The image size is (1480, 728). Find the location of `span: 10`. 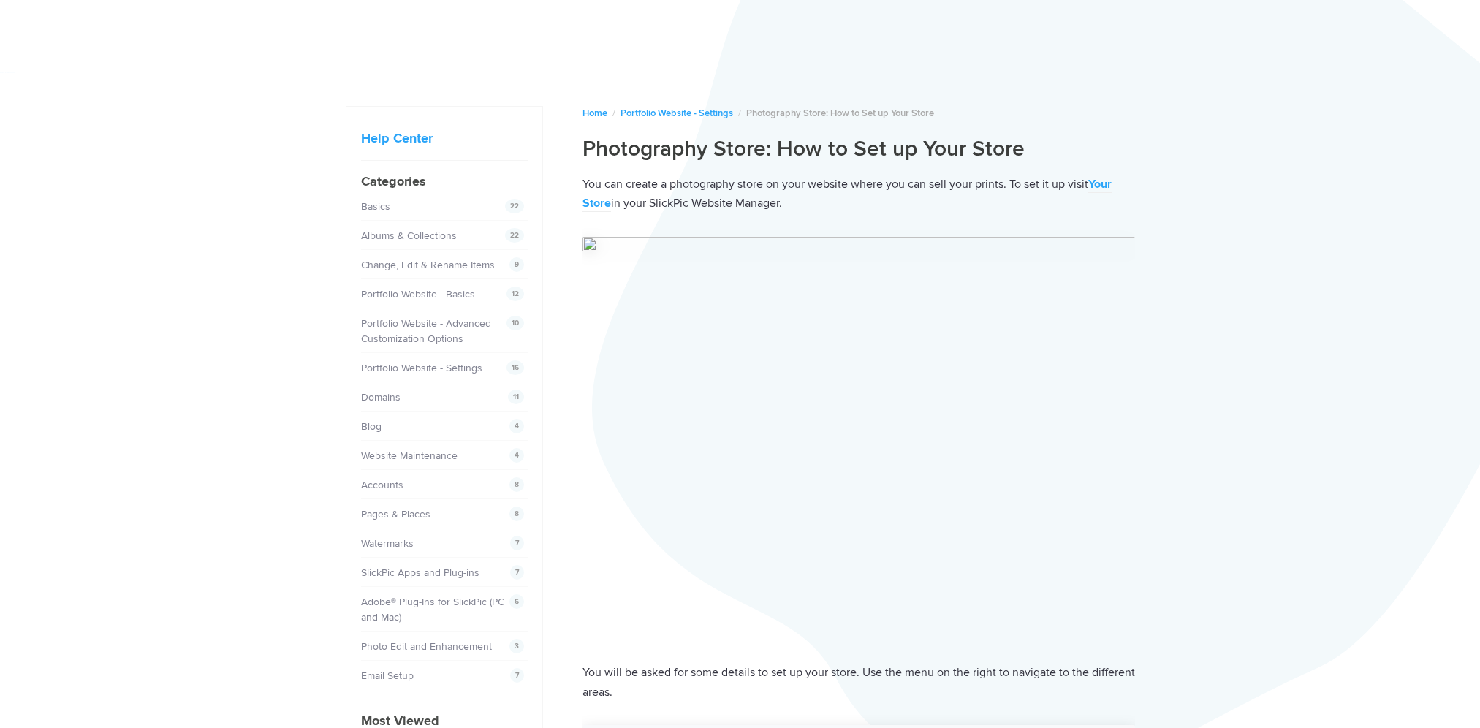

span: 10 is located at coordinates (515, 323).